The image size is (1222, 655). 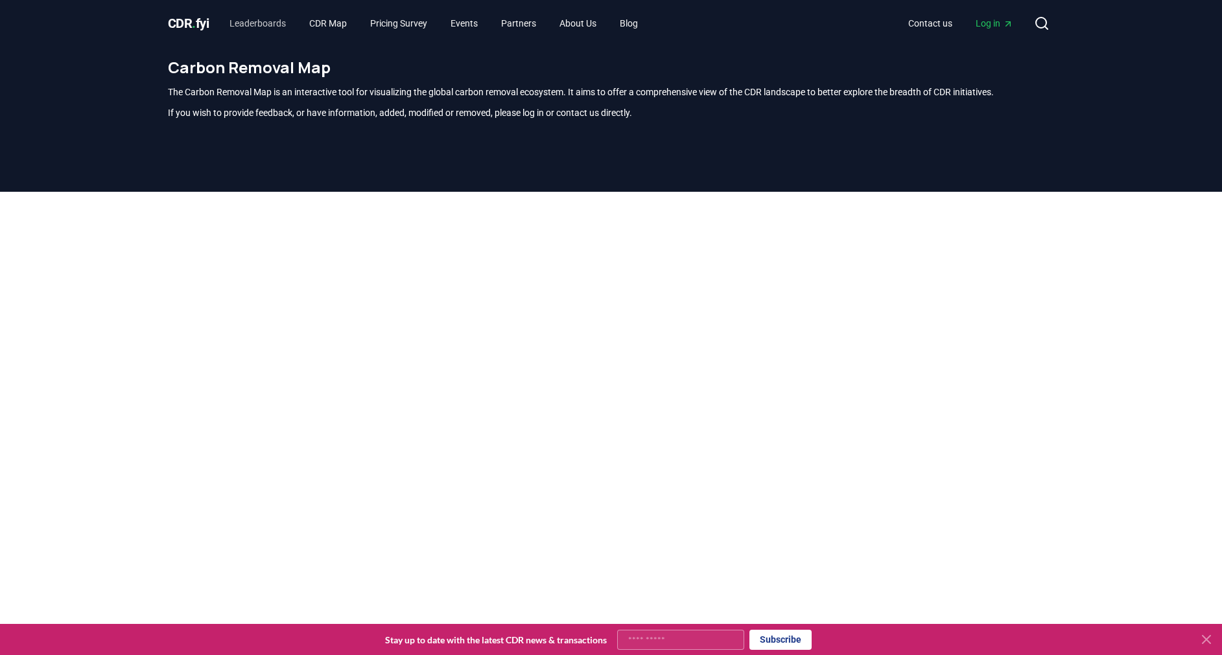 I want to click on a: Pricing Survey, so click(x=399, y=23).